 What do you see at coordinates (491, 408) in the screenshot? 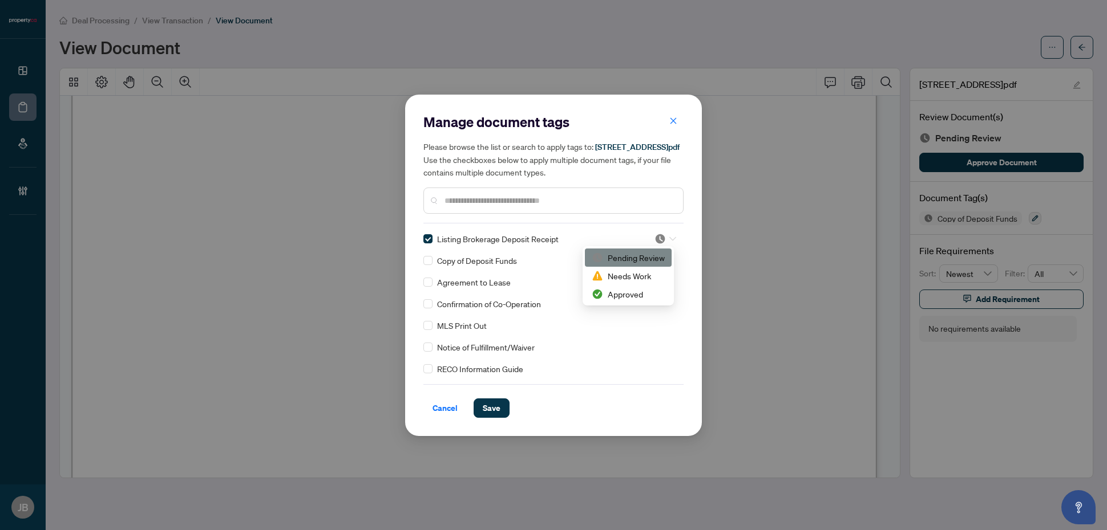
I see `button: Save` at bounding box center [491, 408].